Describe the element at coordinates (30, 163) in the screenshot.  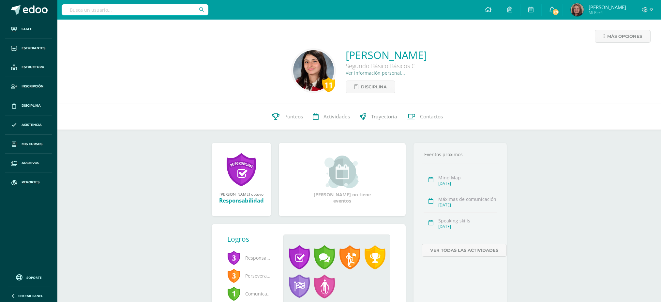
I see `span: Archivos` at that location.